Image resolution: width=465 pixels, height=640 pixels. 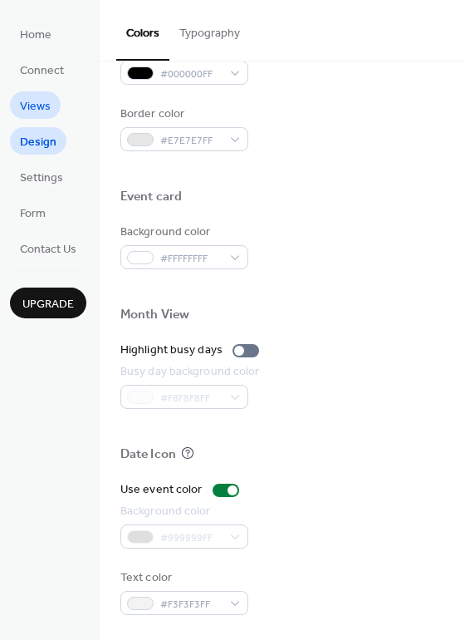 What do you see at coordinates (32, 212) in the screenshot?
I see `a: Form` at bounding box center [32, 212].